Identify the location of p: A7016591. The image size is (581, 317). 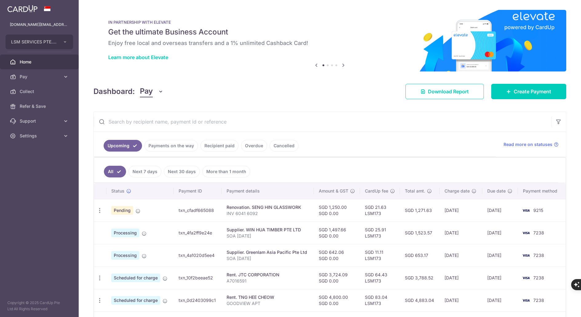
(268, 281).